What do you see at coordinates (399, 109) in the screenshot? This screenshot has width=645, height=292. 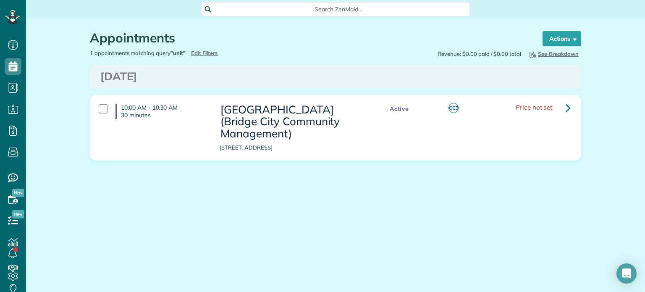 I see `span: Active` at bounding box center [399, 109].